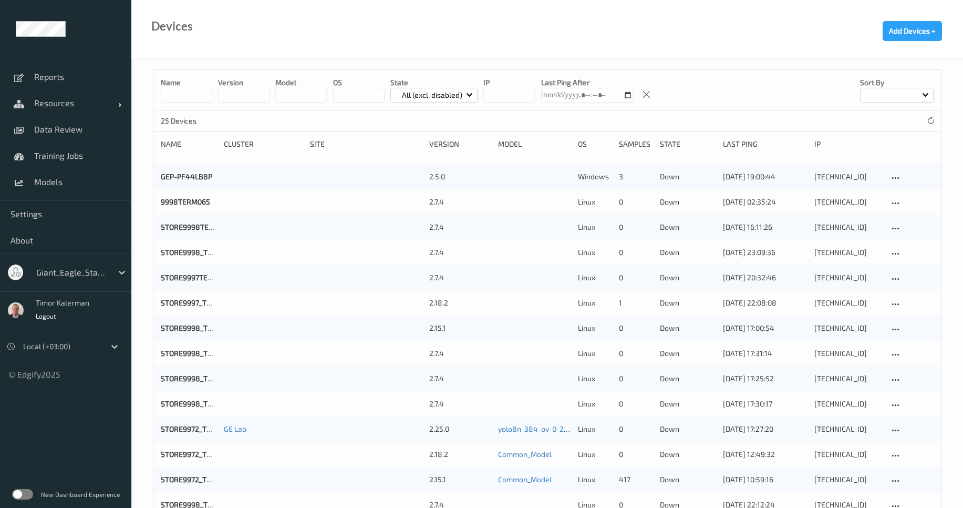 This screenshot has width=963, height=508. Describe the element at coordinates (897, 82) in the screenshot. I see `p: Sort by` at that location.